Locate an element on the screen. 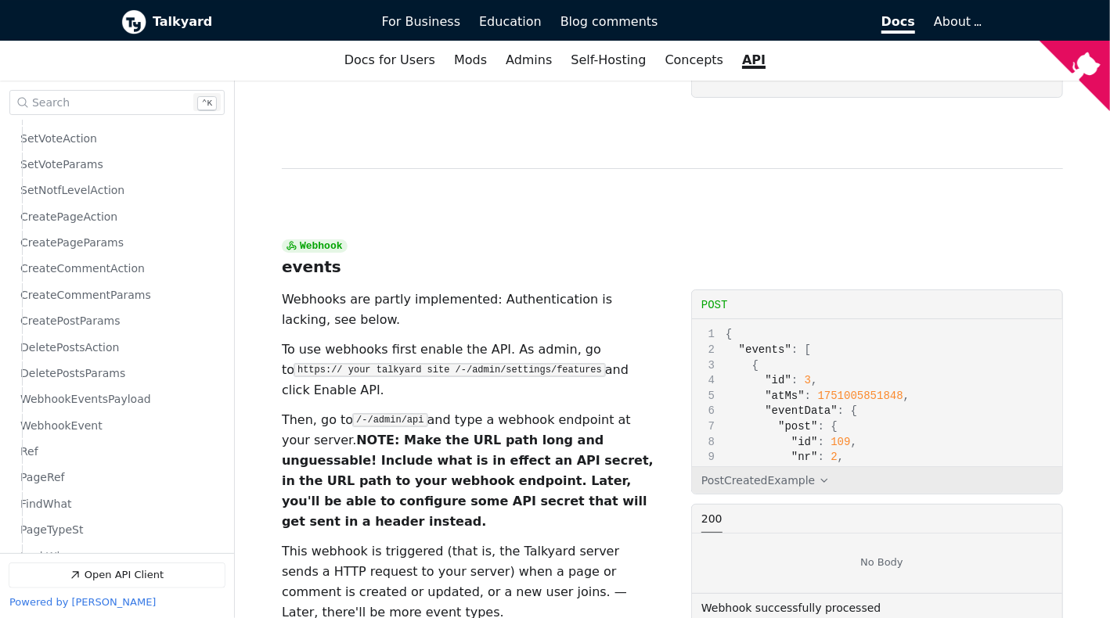 The image size is (1110, 618). span: CreateCommentParams is located at coordinates (85, 295).